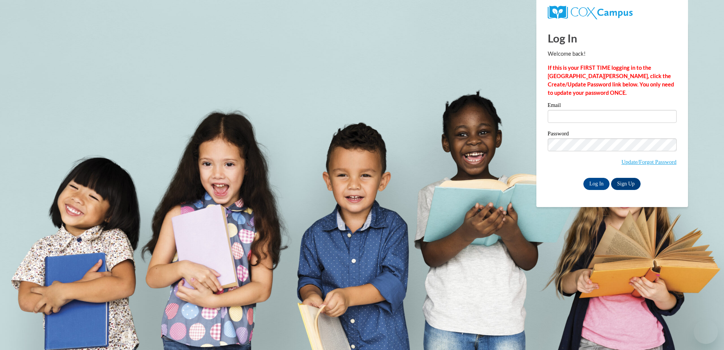  Describe the element at coordinates (590, 13) in the screenshot. I see `img: COX Campus` at that location.